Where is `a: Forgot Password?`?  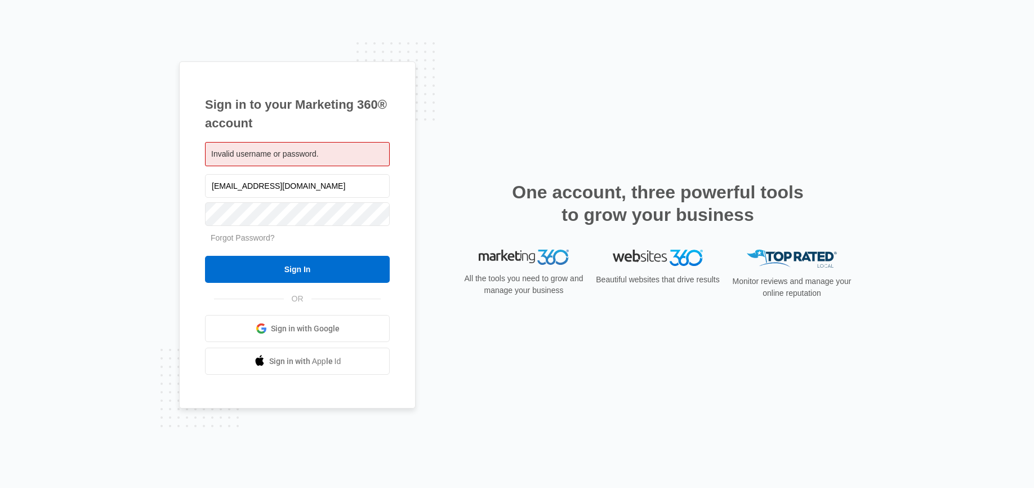
a: Forgot Password? is located at coordinates (243, 238).